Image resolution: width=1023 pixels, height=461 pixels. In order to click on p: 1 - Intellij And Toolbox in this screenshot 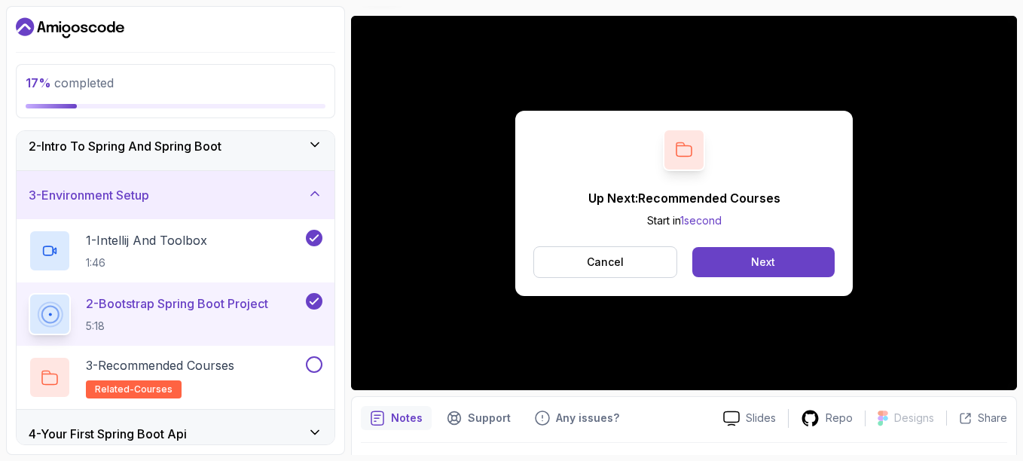, I will do `click(146, 240)`.